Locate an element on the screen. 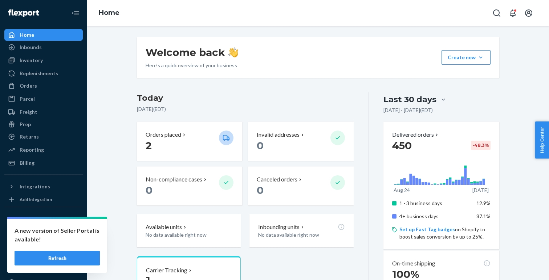  p: Aug 24 is located at coordinates (402, 190).